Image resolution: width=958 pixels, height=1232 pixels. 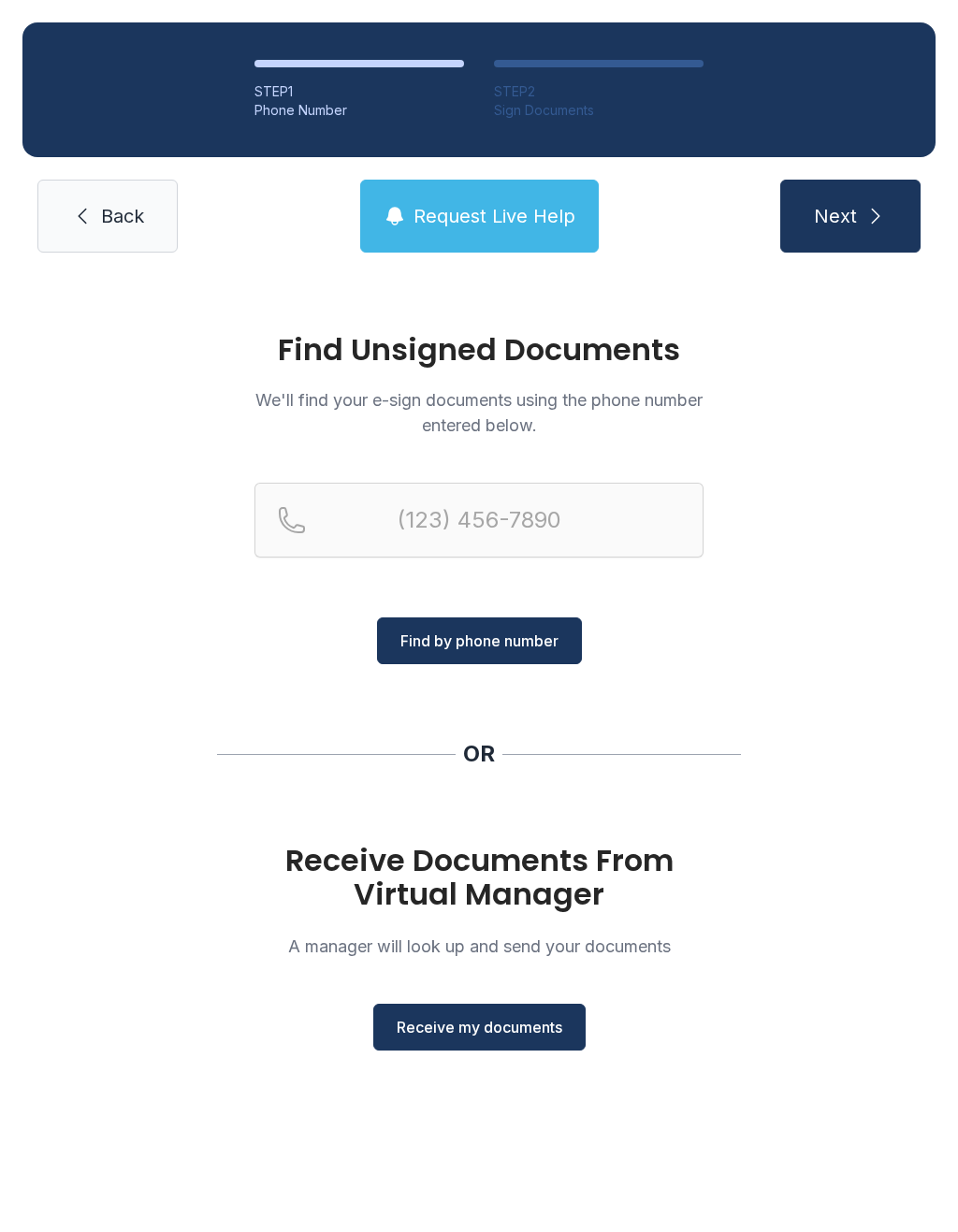 What do you see at coordinates (835, 216) in the screenshot?
I see `span: Next` at bounding box center [835, 216].